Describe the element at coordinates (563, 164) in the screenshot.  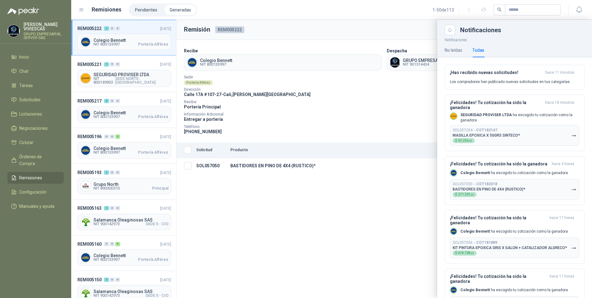
I see `span: hace 3 horas` at that location.